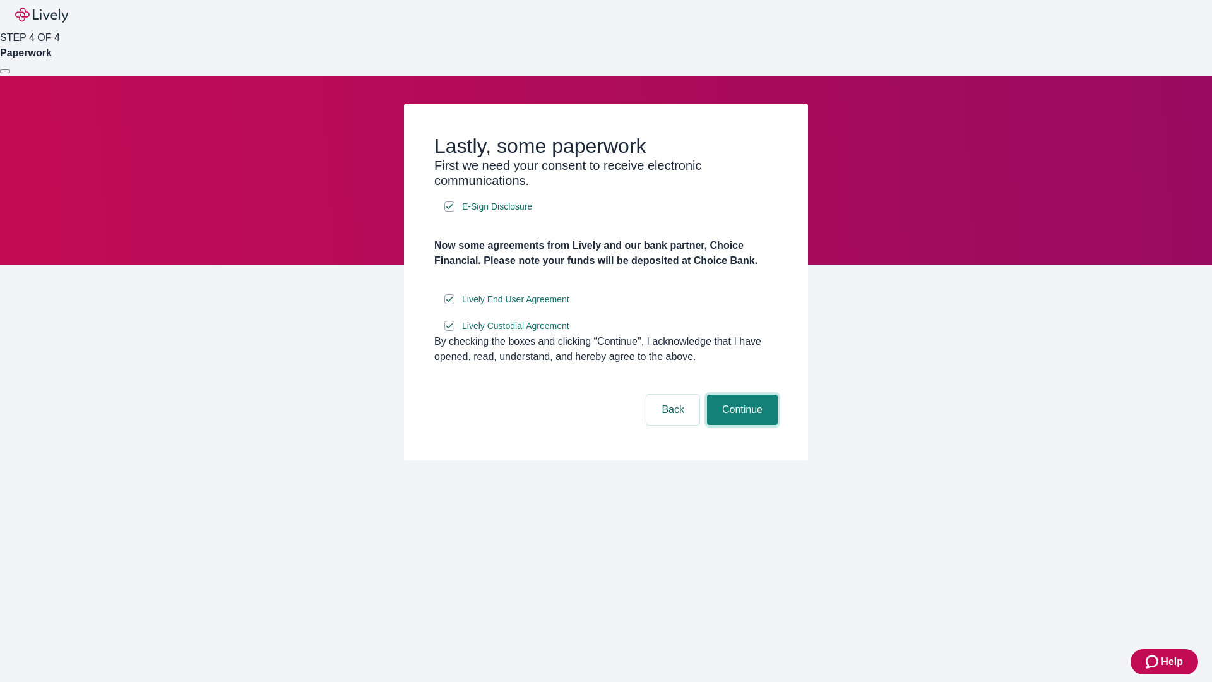 This screenshot has height=682, width=1212. What do you see at coordinates (673, 410) in the screenshot?
I see `button: Back` at bounding box center [673, 410].